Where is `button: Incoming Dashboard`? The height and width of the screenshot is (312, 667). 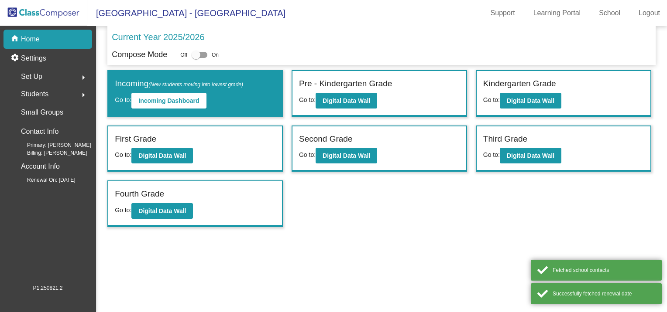 button: Incoming Dashboard is located at coordinates (168, 101).